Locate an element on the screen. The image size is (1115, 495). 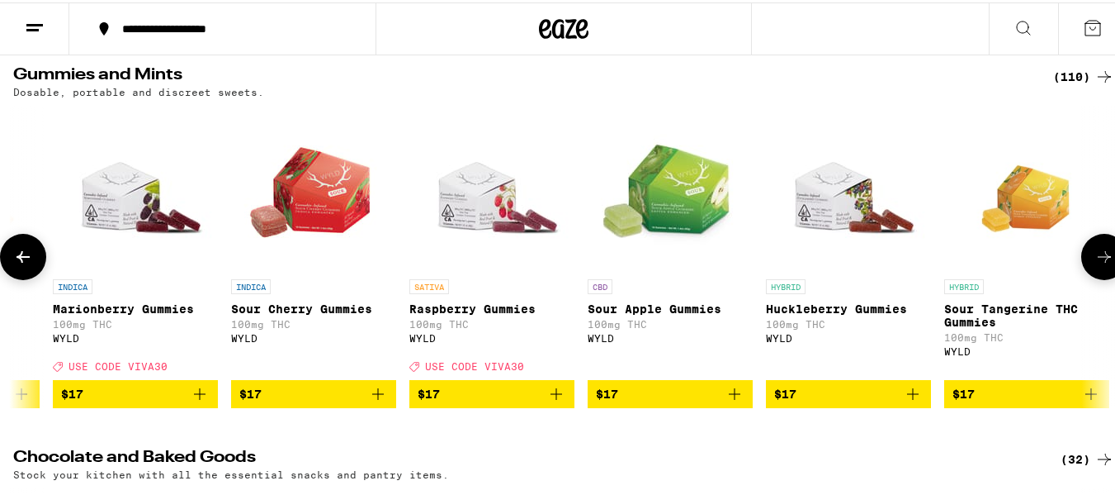
a: Open page for Sour Apple Gummies from WYLD is located at coordinates (670, 240).